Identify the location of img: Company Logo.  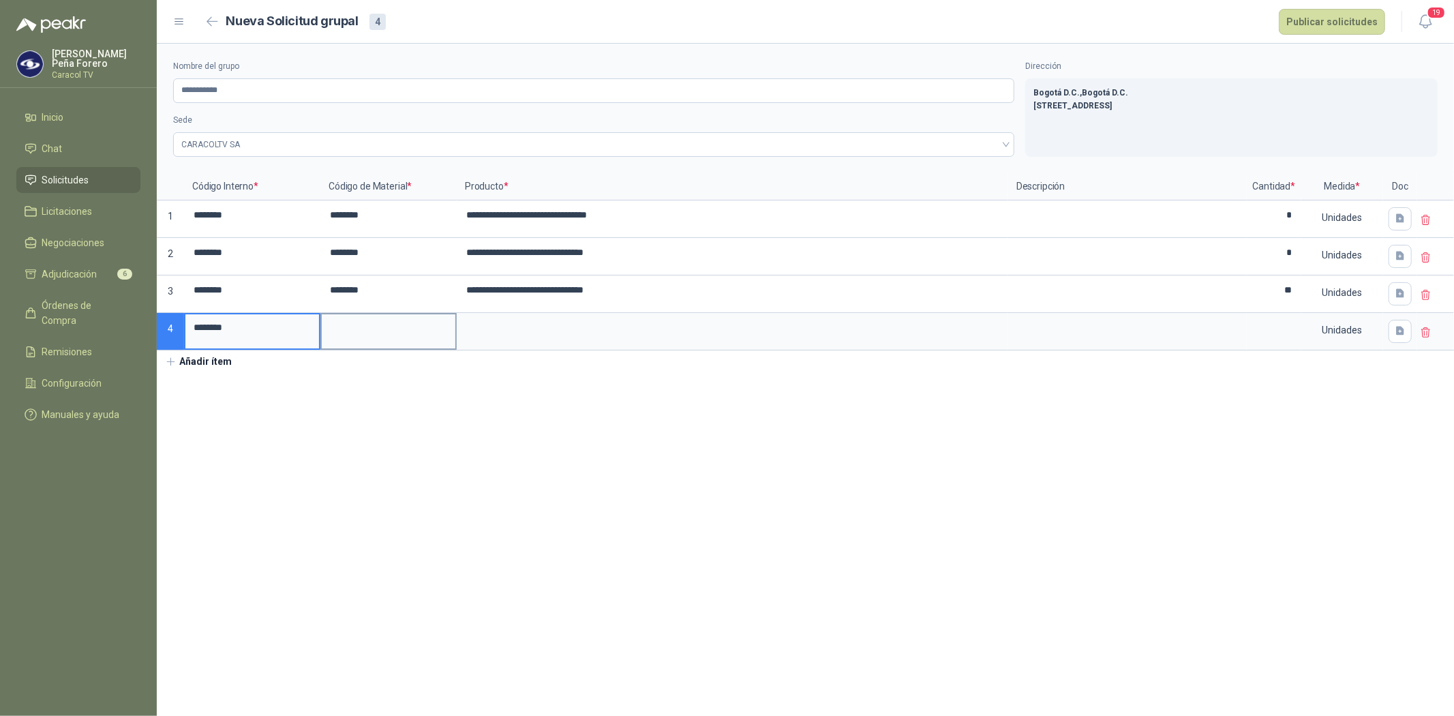
(30, 64).